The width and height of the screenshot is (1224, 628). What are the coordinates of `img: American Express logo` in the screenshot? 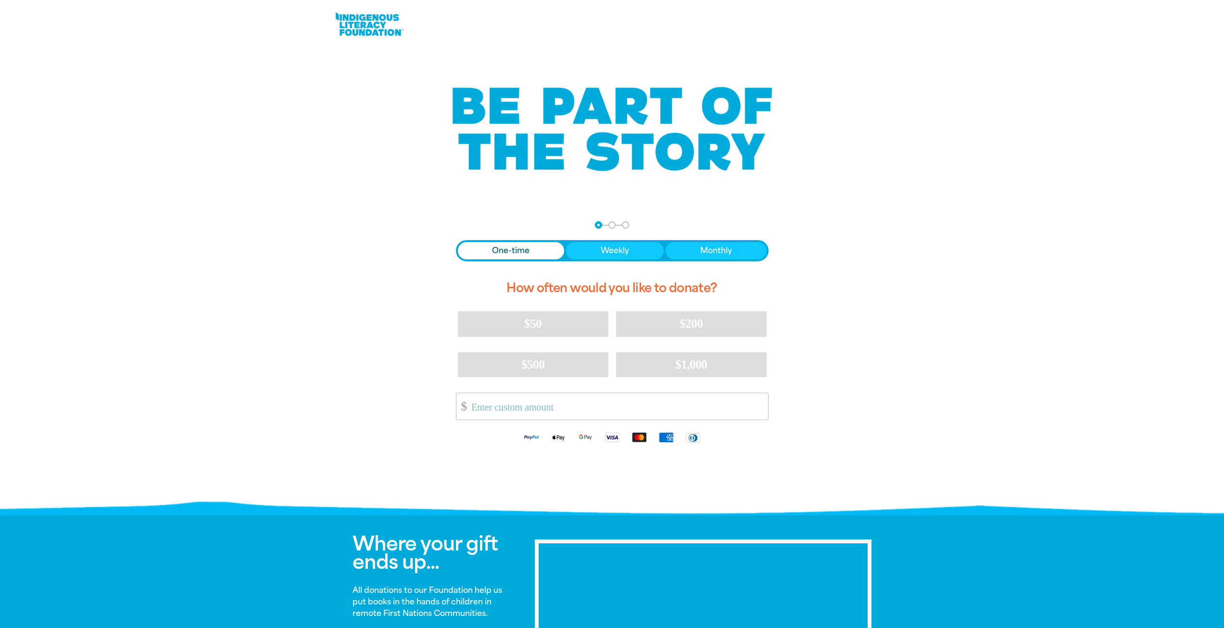 It's located at (666, 437).